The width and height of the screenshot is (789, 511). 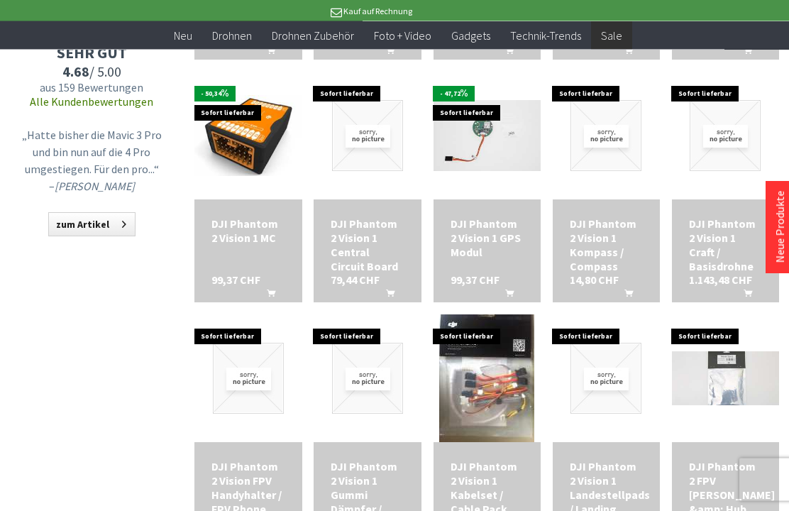 I want to click on span: 79,44 CHF, so click(x=355, y=280).